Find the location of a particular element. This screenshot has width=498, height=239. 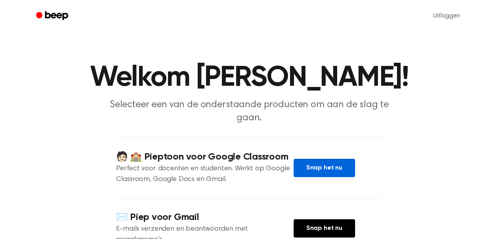

a: Beep is located at coordinates (53, 16).